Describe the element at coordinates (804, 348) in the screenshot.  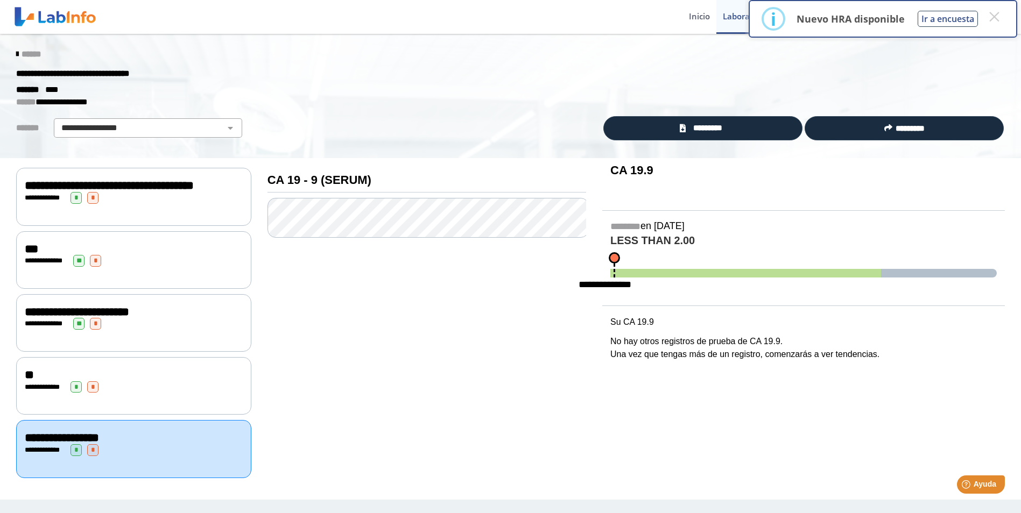
I see `p: No hay otros registros de prueba de CA 19.9. Una vez que tengas más de un registro, comenzarás a ...` at that location.